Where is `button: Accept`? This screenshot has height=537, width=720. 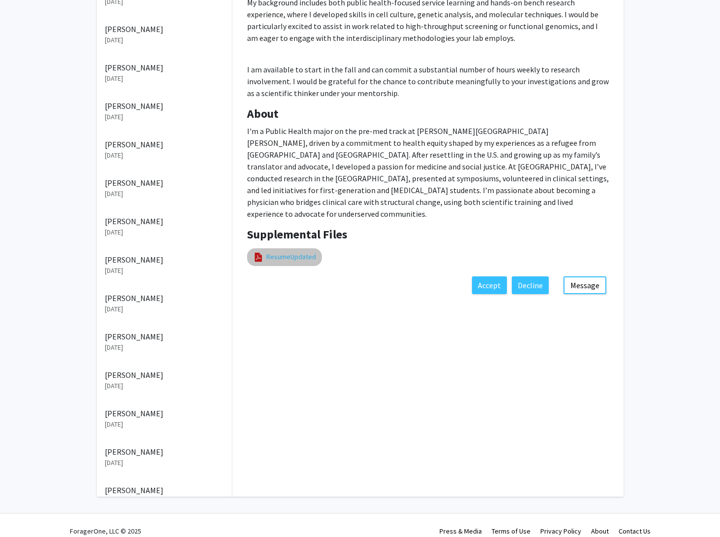 button: Accept is located at coordinates (489, 285).